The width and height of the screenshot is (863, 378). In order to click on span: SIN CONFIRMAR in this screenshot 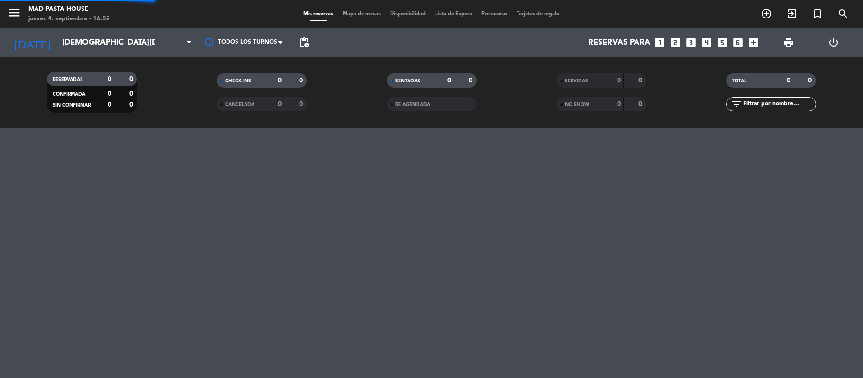, I will do `click(72, 105)`.